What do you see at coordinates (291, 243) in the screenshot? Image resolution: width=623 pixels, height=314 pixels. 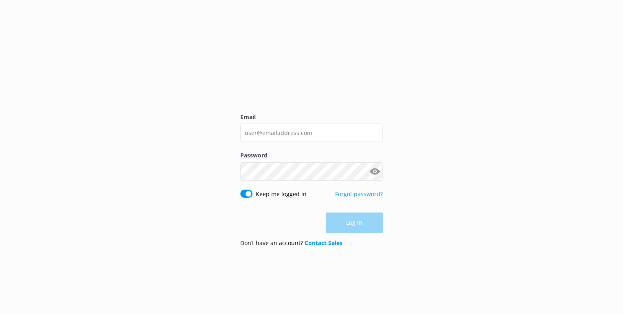 I see `p: Don’t have an account?` at bounding box center [291, 243].